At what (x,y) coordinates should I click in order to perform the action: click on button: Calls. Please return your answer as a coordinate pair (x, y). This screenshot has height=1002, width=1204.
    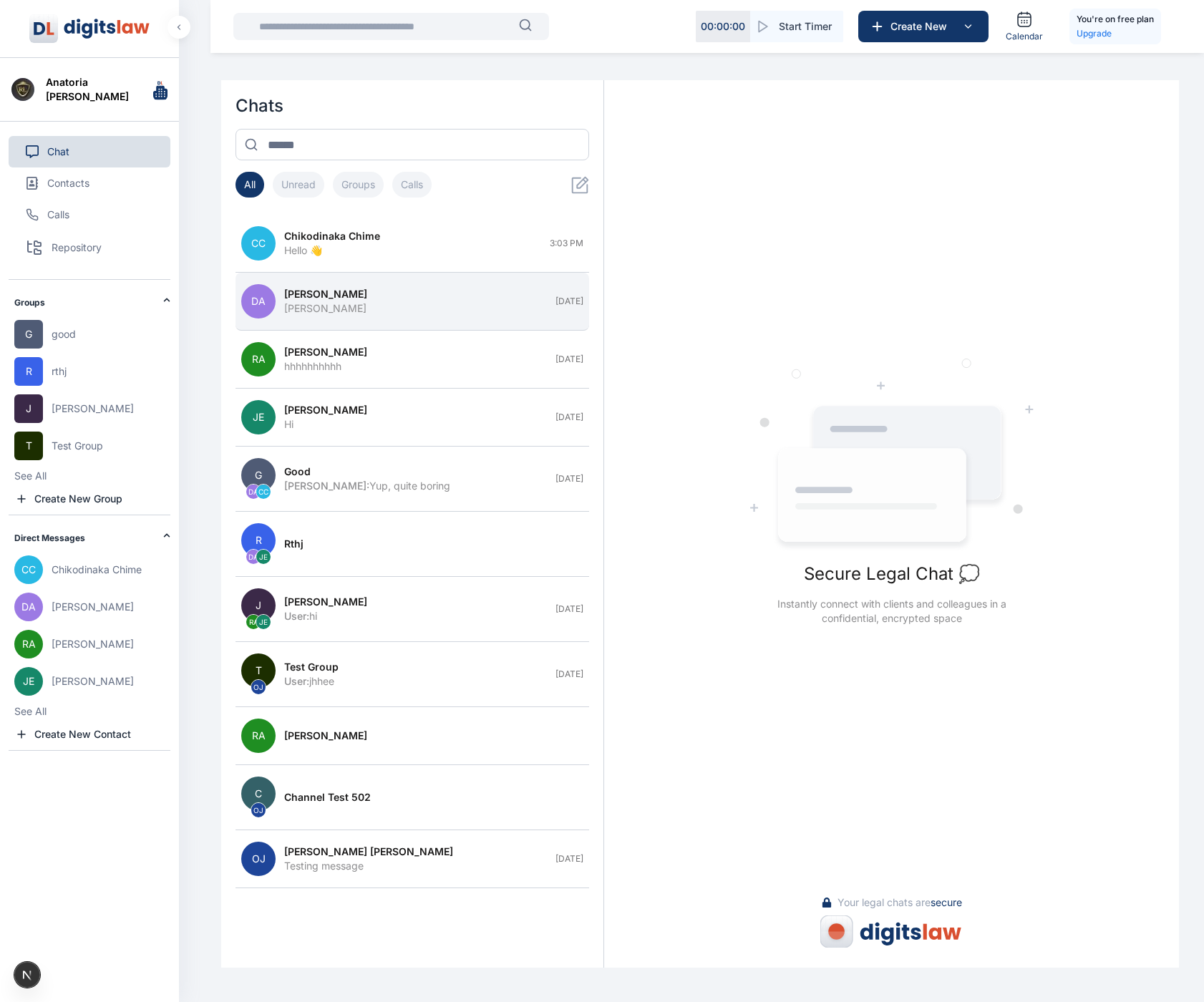
    Looking at the image, I should click on (90, 215).